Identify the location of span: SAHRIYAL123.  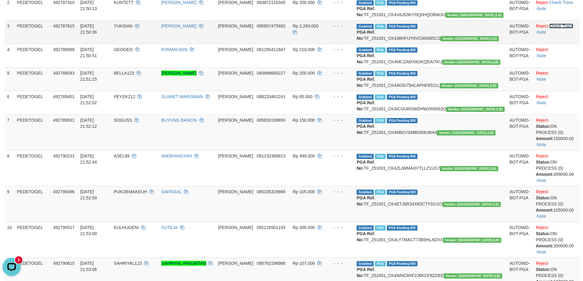
(128, 264).